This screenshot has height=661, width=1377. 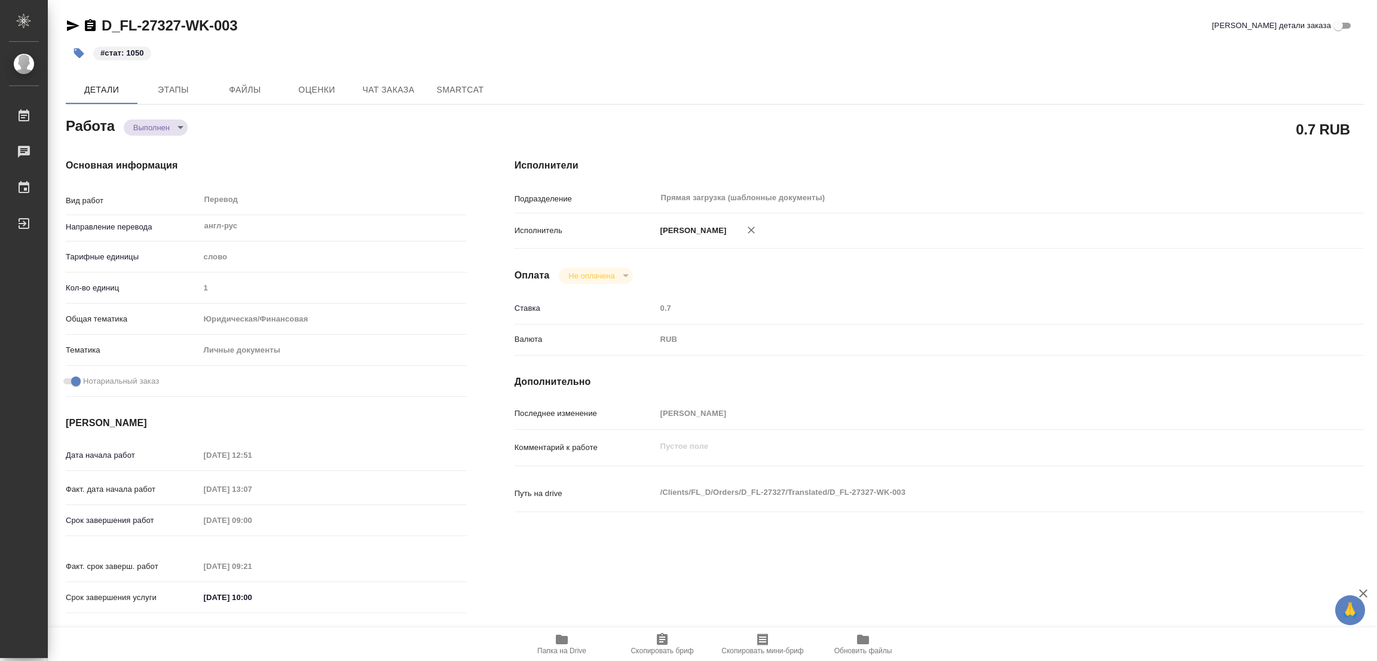 What do you see at coordinates (169, 25) in the screenshot?
I see `a: D_FL-27327-WK-003` at bounding box center [169, 25].